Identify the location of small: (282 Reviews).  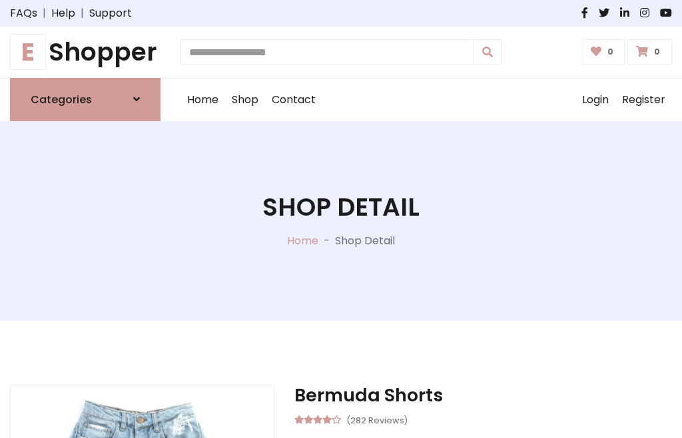
(377, 420).